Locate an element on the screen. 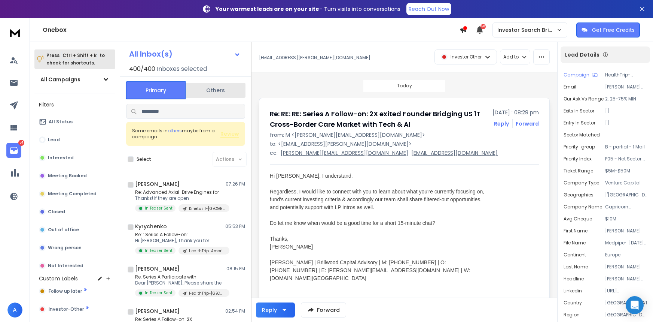 This screenshot has width=653, height=322. button: All Campaigns is located at coordinates (75, 79).